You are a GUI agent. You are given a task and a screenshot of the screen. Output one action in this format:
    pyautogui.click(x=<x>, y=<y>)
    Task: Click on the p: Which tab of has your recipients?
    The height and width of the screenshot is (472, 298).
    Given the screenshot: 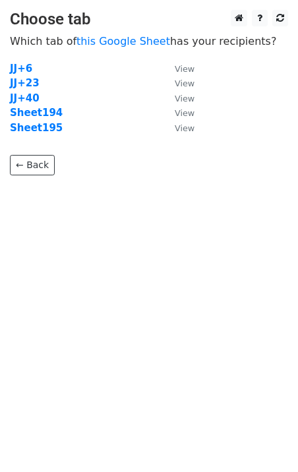 What is the action you would take?
    pyautogui.click(x=149, y=41)
    